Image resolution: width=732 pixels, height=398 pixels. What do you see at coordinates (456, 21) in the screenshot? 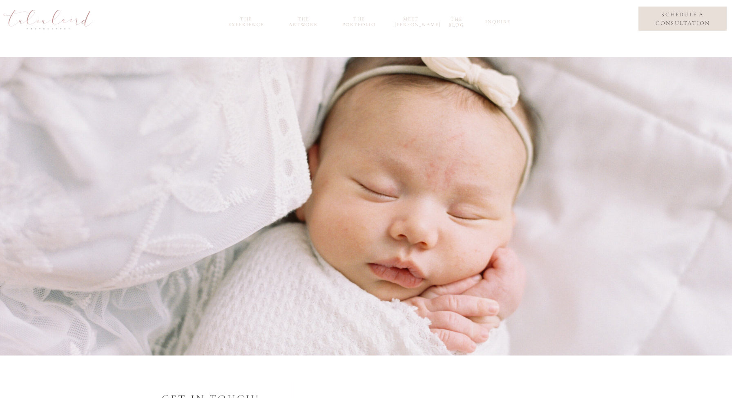
I see `a: the blog` at bounding box center [456, 21].